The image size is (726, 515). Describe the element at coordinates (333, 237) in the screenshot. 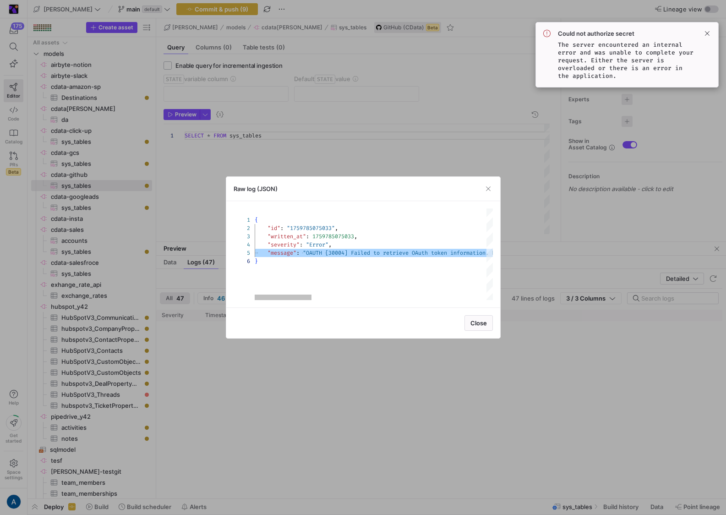

I see `span: 1759785075033` at that location.